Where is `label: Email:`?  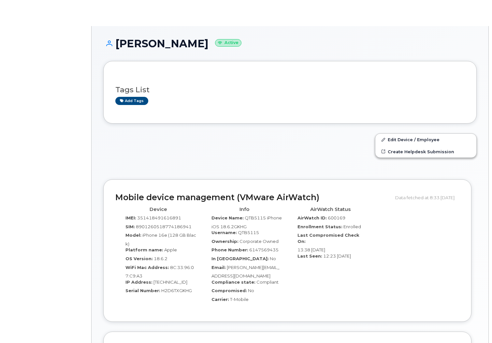
label: Email: is located at coordinates (219, 267).